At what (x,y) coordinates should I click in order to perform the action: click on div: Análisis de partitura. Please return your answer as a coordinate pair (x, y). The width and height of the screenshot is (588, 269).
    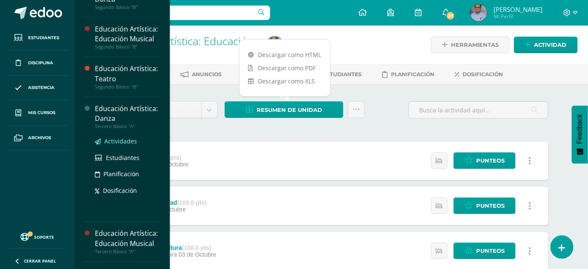
    Looking at the image, I should click on (170, 247).